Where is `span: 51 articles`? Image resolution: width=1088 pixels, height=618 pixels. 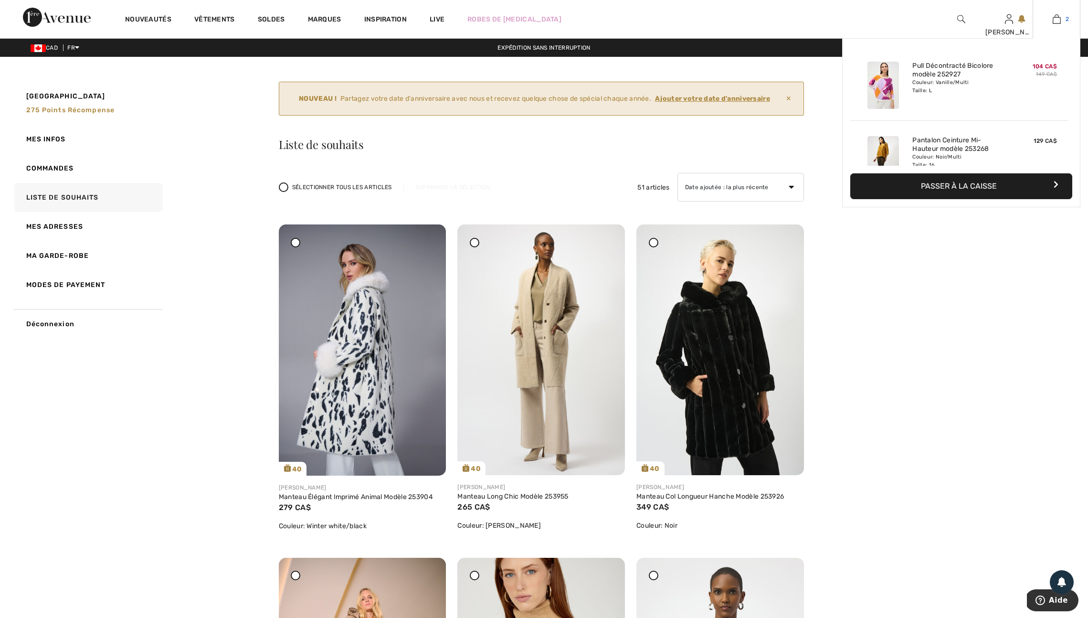 span: 51 articles is located at coordinates (653, 187).